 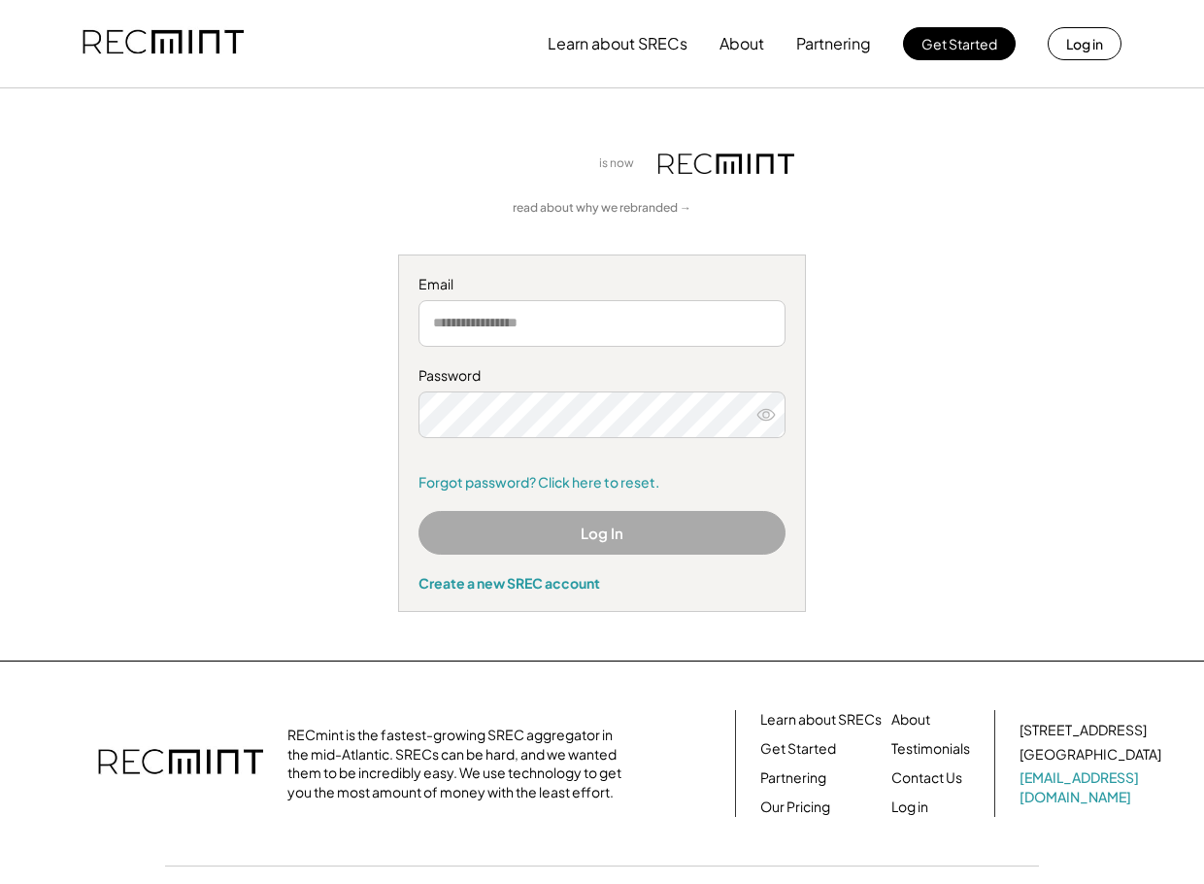 I want to click on button: Partnering, so click(x=833, y=44).